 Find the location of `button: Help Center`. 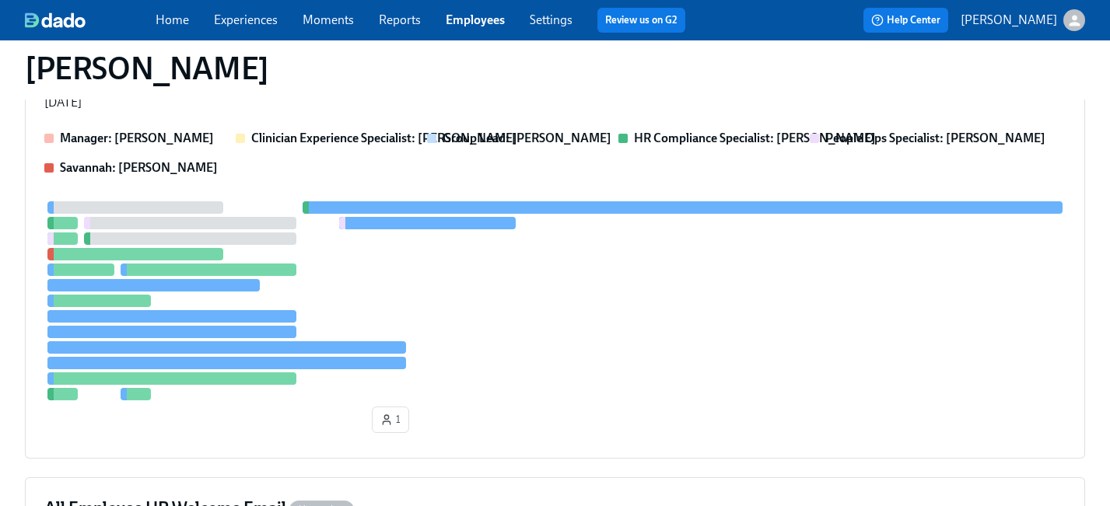

button: Help Center is located at coordinates (905, 20).